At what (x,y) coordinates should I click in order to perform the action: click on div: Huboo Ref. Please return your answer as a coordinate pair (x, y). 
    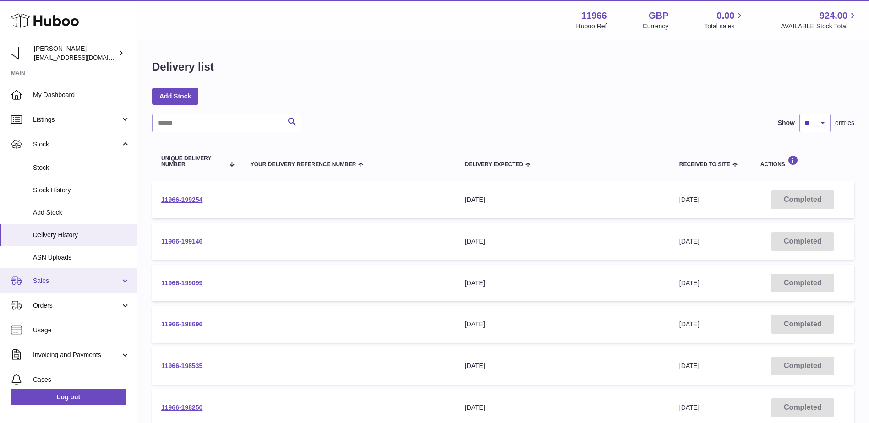
    Looking at the image, I should click on (592, 26).